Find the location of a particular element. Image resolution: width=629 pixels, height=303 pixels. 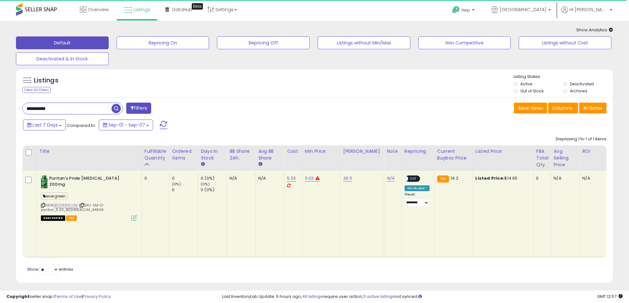

label: Active is located at coordinates (526, 84).